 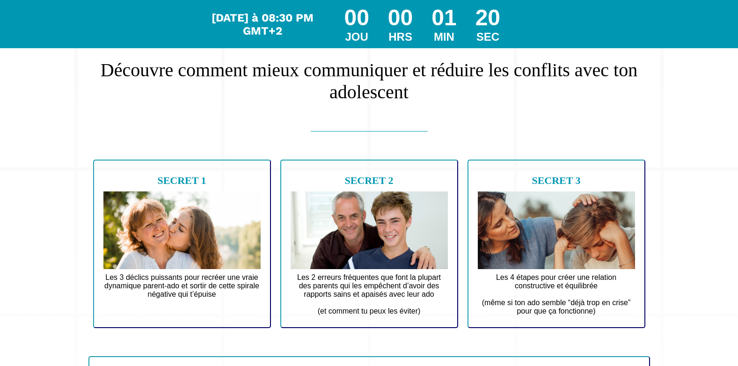 I want to click on div: JOU, so click(x=356, y=37).